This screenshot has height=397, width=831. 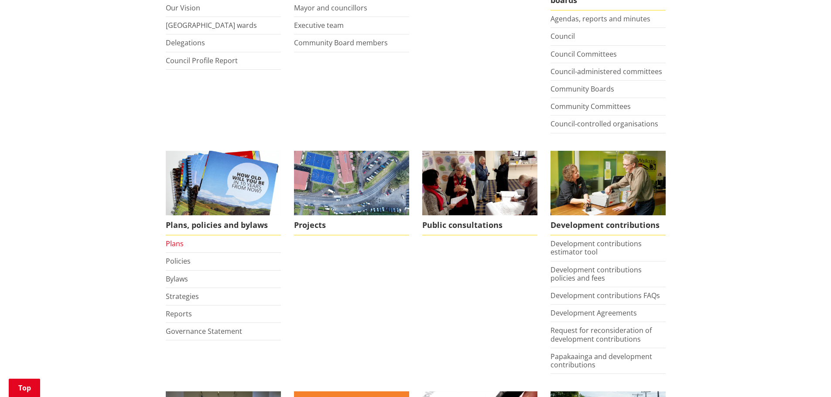 I want to click on a: Development contributions estimator tool, so click(x=596, y=248).